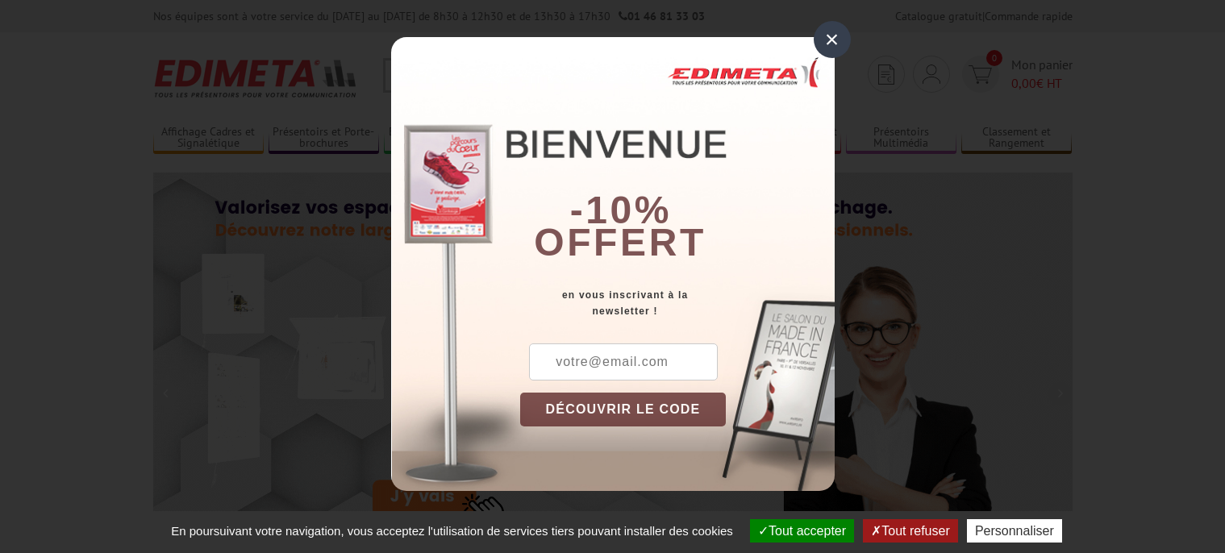  Describe the element at coordinates (802, 531) in the screenshot. I see `button: Tout accepter` at that location.